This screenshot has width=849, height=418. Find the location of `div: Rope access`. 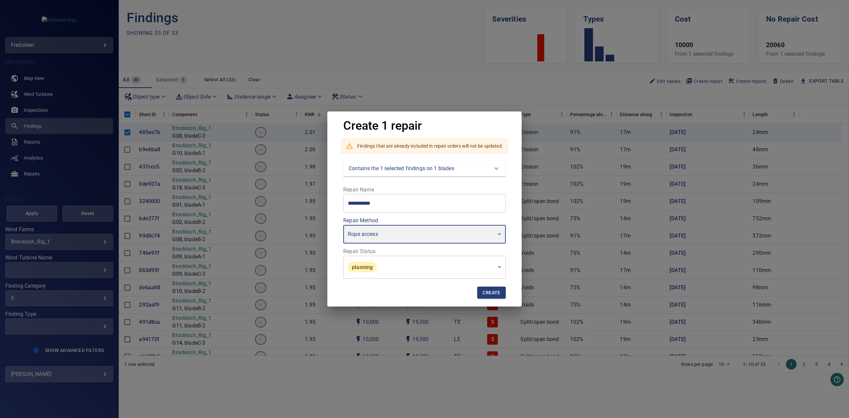

div: Rope access is located at coordinates (425, 234).